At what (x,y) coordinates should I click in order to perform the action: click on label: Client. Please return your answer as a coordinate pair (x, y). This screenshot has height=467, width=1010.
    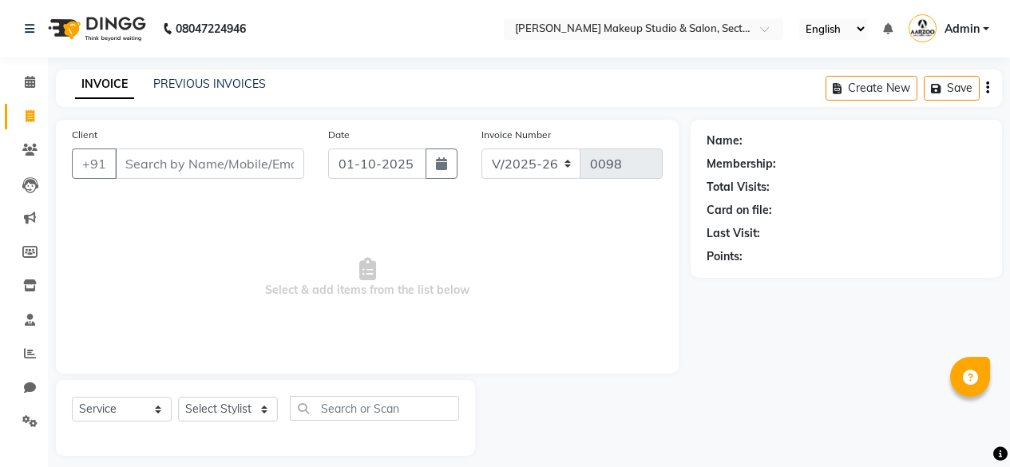
    Looking at the image, I should click on (85, 135).